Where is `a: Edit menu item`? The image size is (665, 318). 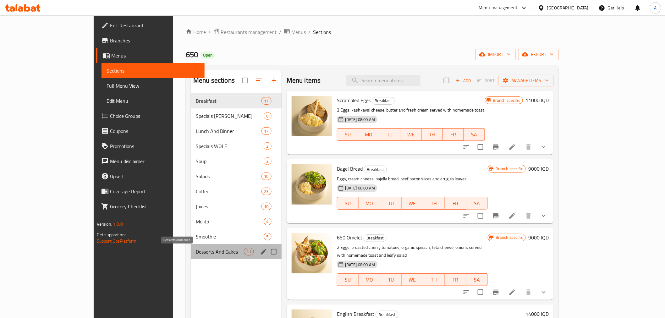
a: Edit menu item is located at coordinates (512, 216).